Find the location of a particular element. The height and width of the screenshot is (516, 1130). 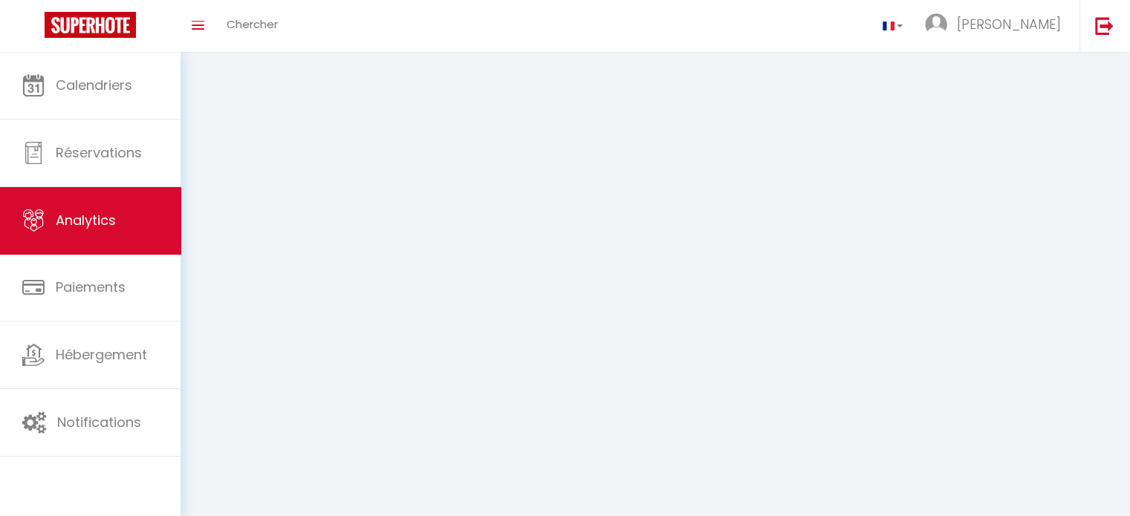

img: Super Booking is located at coordinates (90, 25).